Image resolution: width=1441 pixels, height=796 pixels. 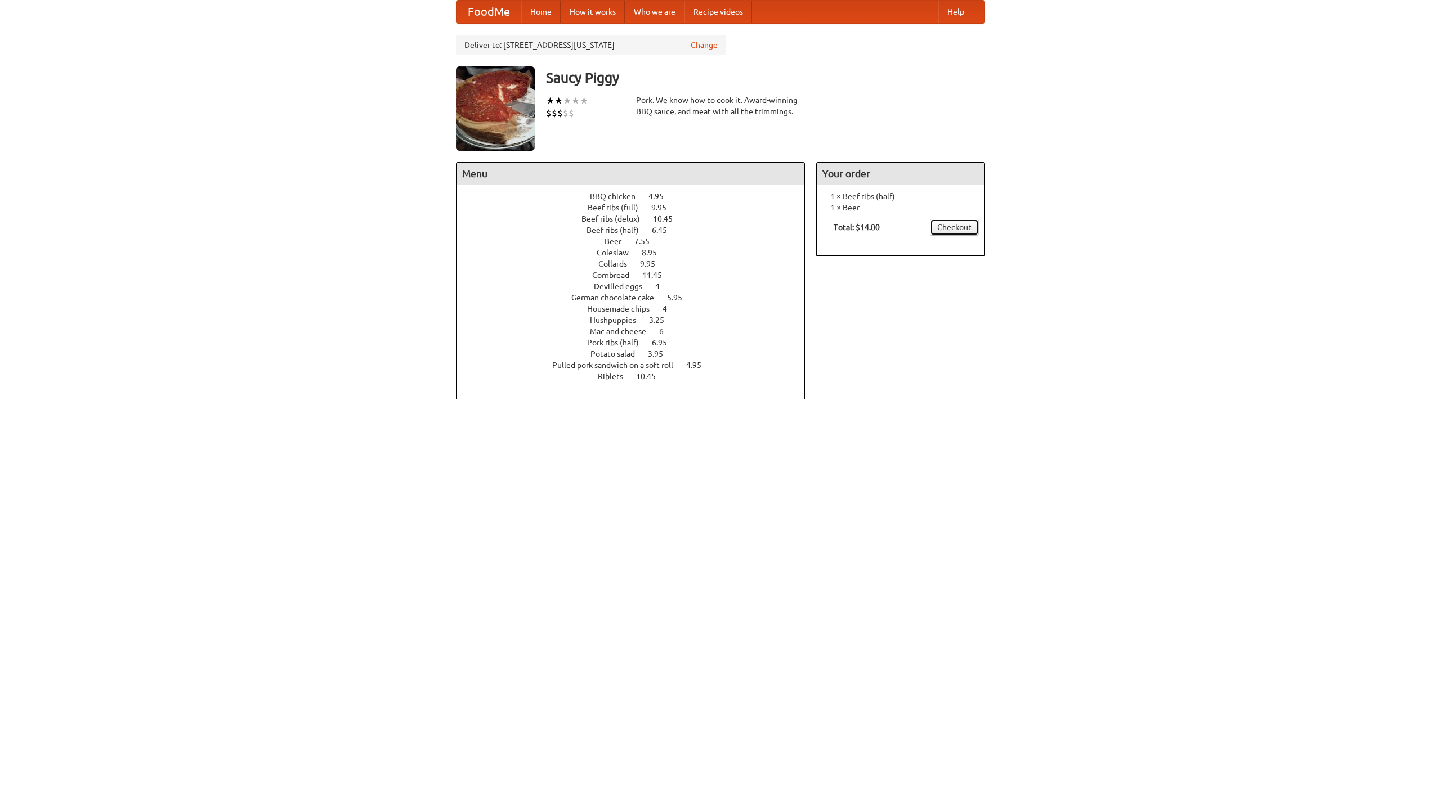 I want to click on span: Beef ribs (full), so click(x=619, y=208).